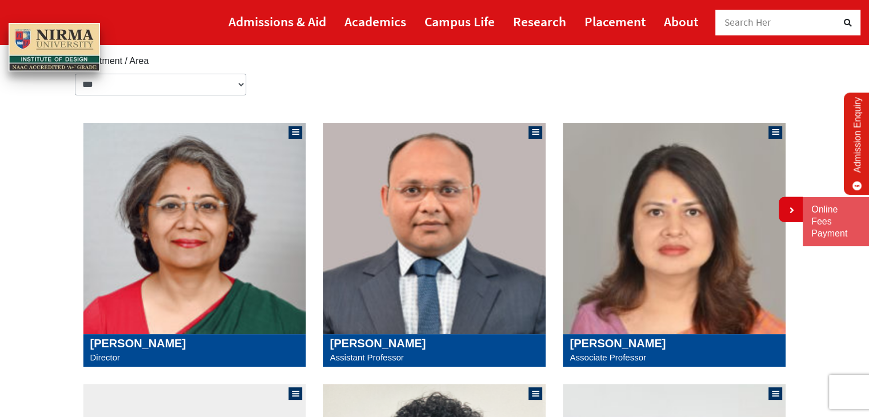 The width and height of the screenshot is (869, 417). Describe the element at coordinates (195, 358) in the screenshot. I see `p: Director` at that location.